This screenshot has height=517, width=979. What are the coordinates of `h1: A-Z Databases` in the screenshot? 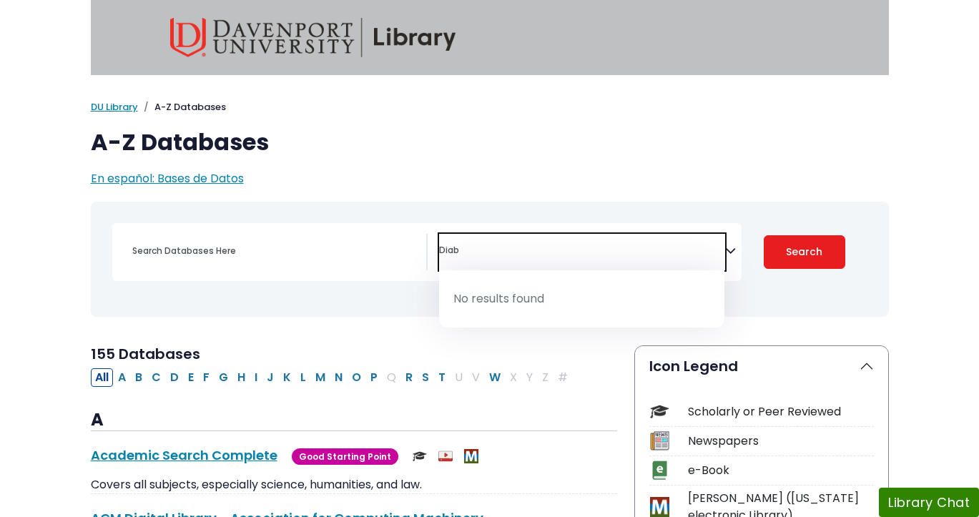 It's located at (490, 142).